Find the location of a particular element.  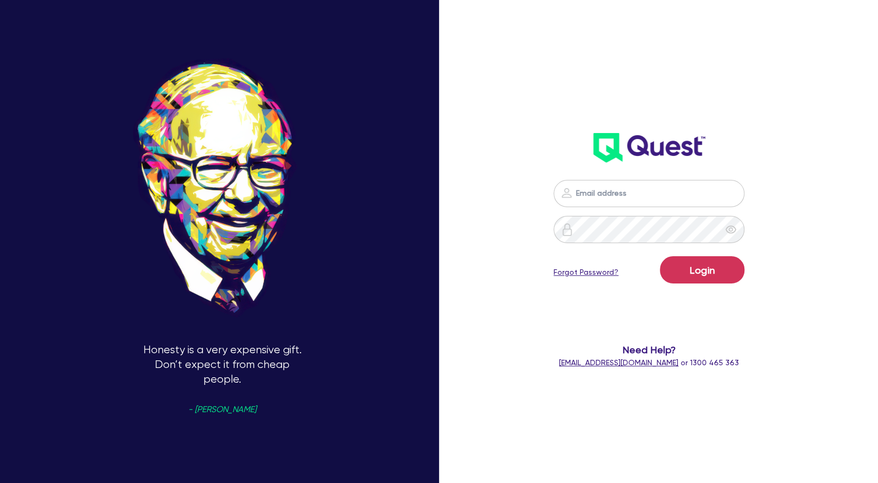

img: wH2k97JdezQIQAAAABJRU5ErkJggg== is located at coordinates (649, 148).